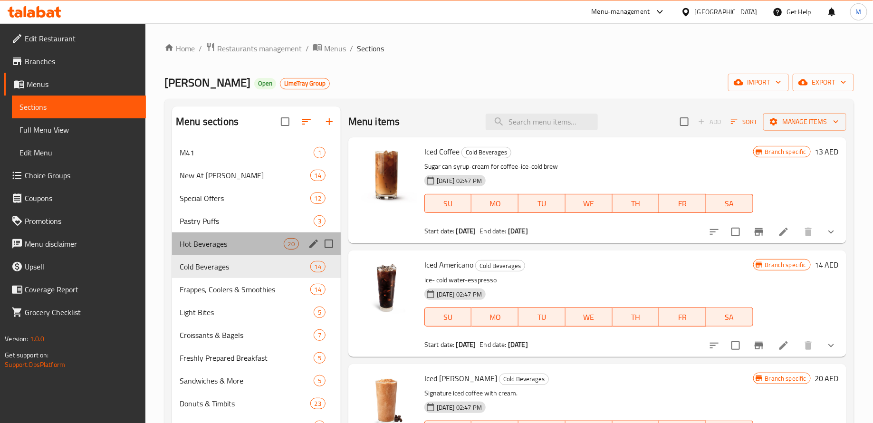  Describe the element at coordinates (509, 48) in the screenshot. I see `nav: breadcrumb` at that location.